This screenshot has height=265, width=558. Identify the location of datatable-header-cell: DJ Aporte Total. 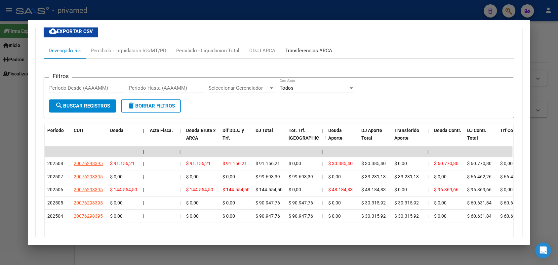
(375, 138).